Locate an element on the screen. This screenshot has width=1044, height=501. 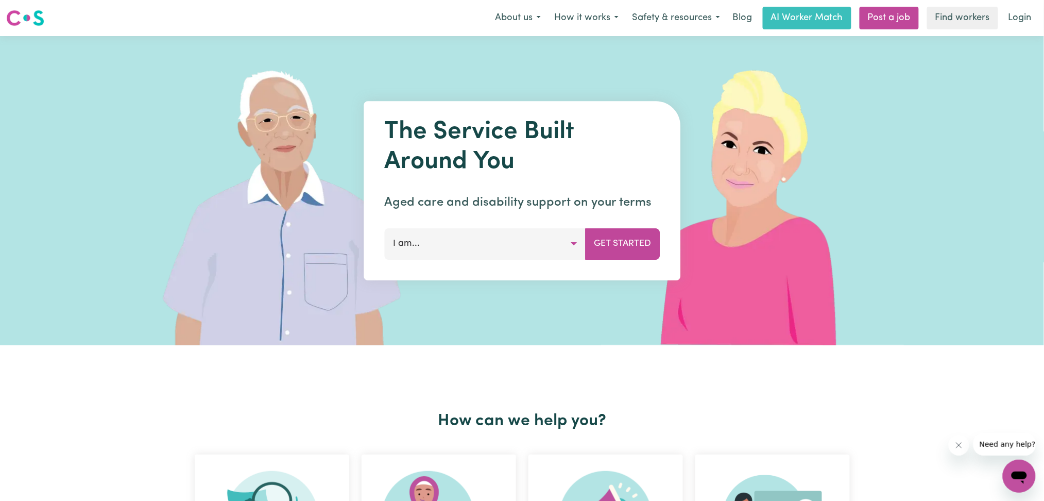
a: Careseekers logo is located at coordinates (25, 18).